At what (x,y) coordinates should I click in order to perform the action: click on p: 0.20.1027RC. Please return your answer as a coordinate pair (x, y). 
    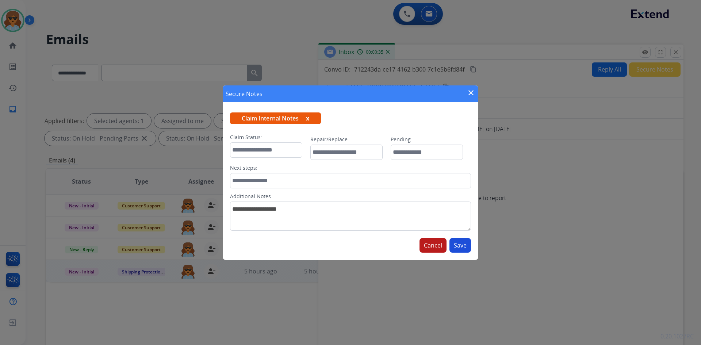
    Looking at the image, I should click on (677, 336).